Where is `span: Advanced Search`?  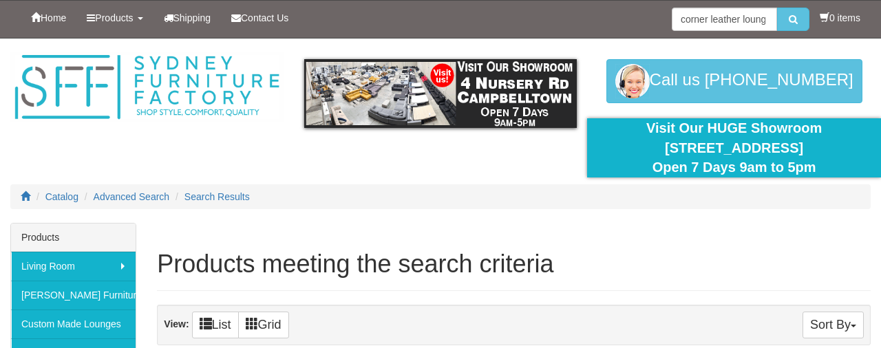
span: Advanced Search is located at coordinates (131, 197).